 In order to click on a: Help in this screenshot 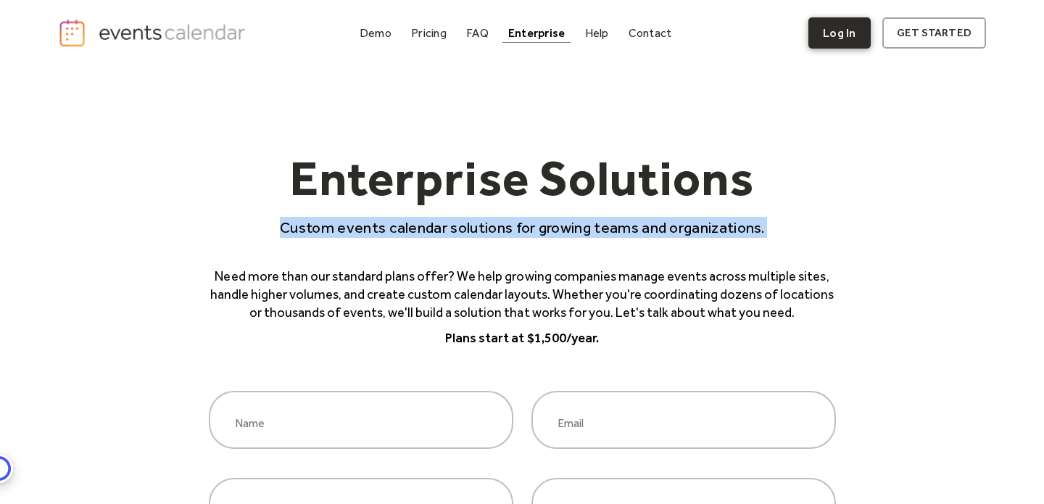, I will do `click(597, 33)`.